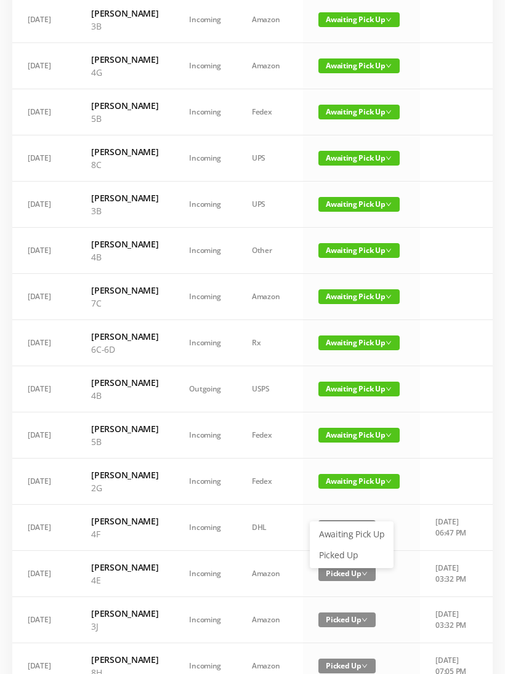 Image resolution: width=505 pixels, height=674 pixels. Describe the element at coordinates (124, 303) in the screenshot. I see `p: 7C` at that location.